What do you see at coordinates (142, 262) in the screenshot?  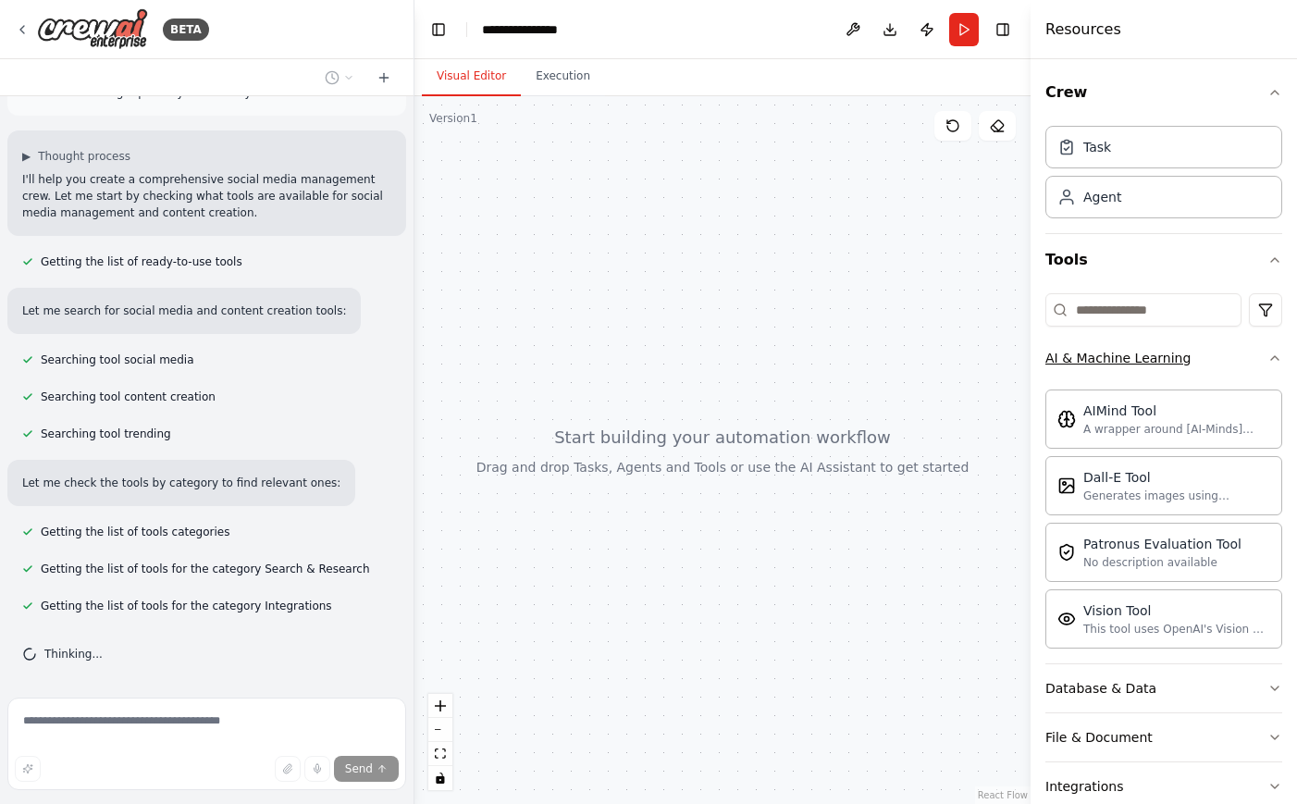 I see `span: Getting the list of ready-to-use tools` at bounding box center [142, 262].